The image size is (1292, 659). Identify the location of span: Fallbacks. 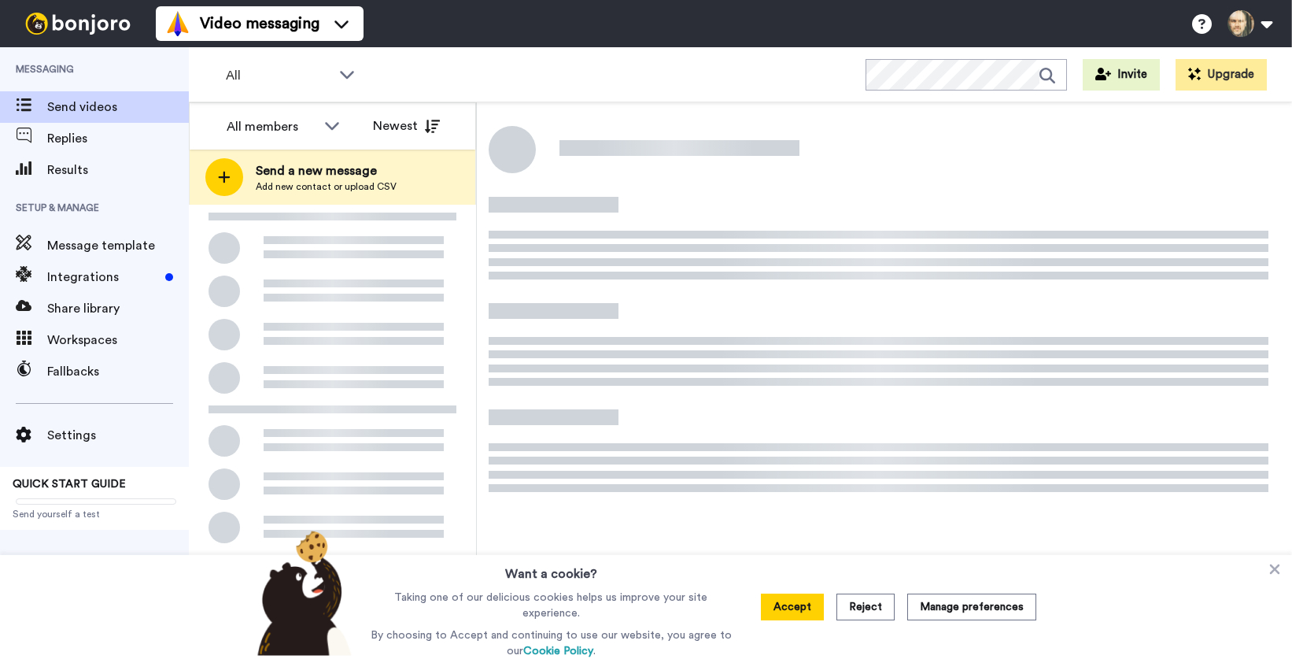
(118, 372).